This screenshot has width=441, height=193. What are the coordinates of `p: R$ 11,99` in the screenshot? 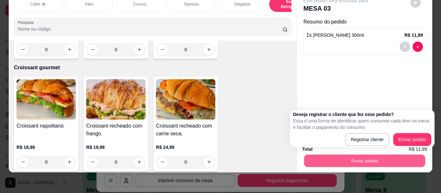 It's located at (414, 35).